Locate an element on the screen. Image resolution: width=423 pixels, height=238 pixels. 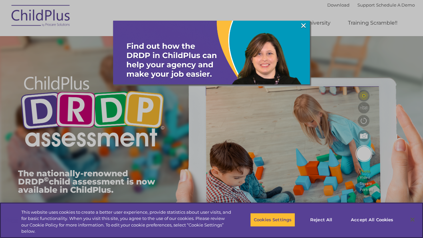
button: Cookies Settings is located at coordinates (273, 220).